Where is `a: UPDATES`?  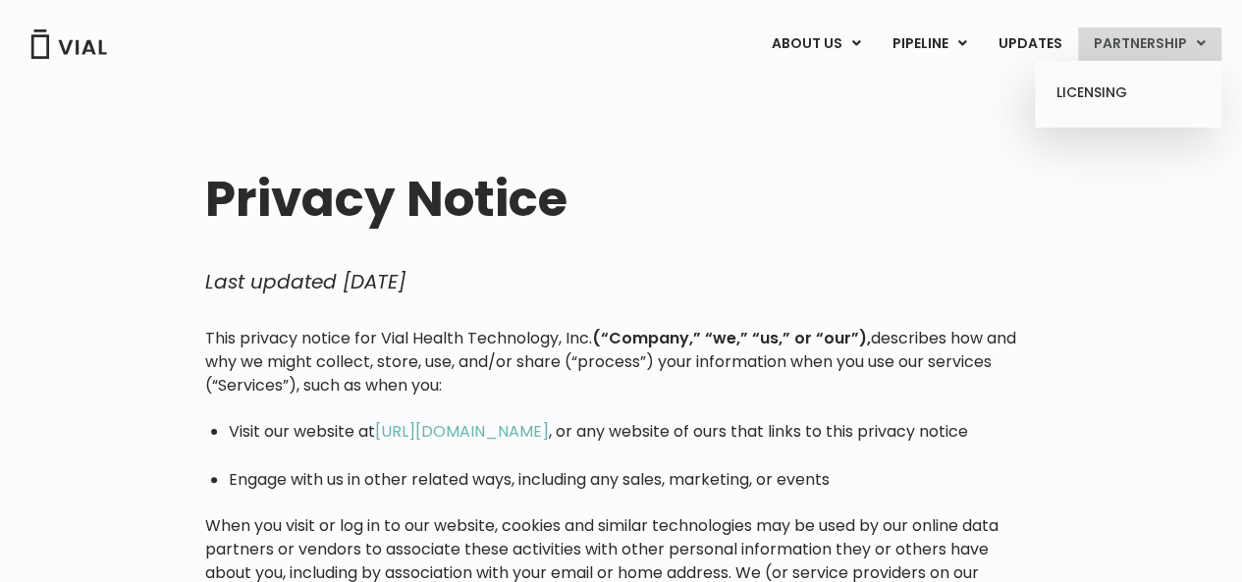
a: UPDATES is located at coordinates (1030, 44).